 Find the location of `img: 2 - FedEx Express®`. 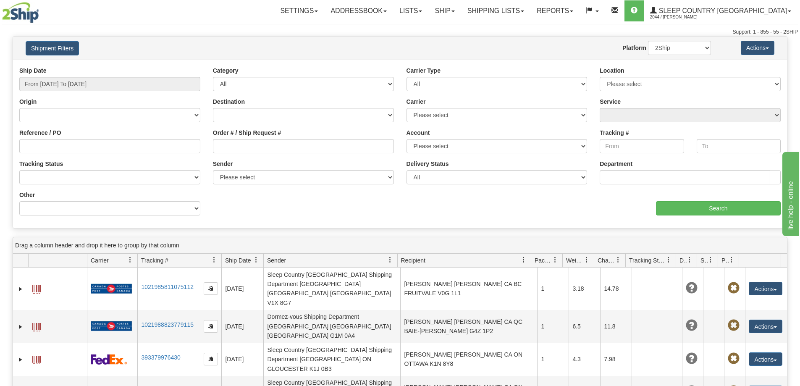

img: 2 - FedEx Express® is located at coordinates (109, 359).